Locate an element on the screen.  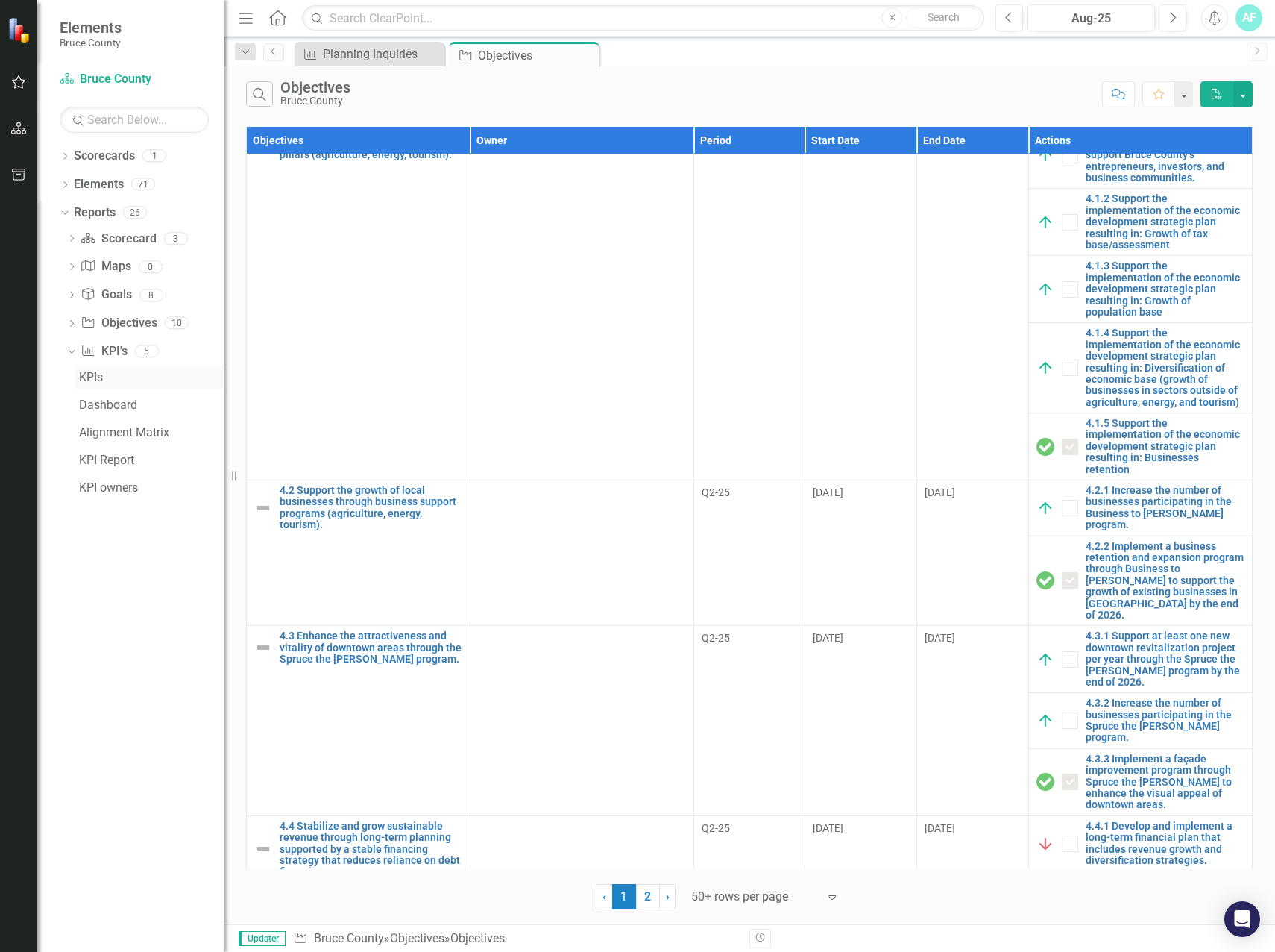
a: Scorecards is located at coordinates (105, 156).